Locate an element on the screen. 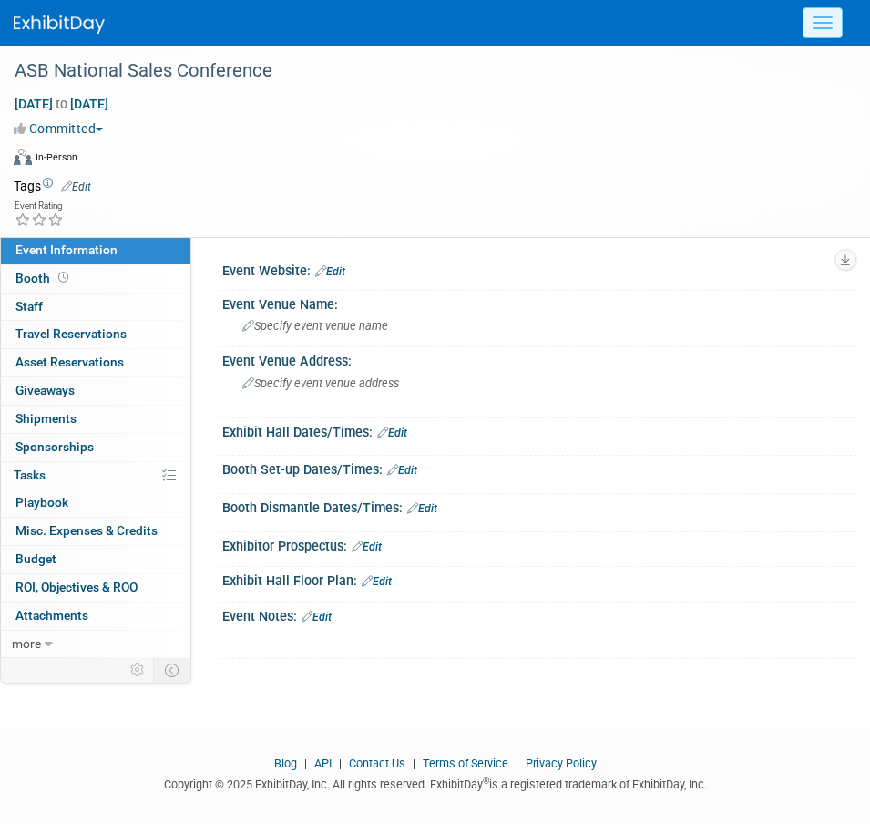 This screenshot has width=870, height=824. span: Budget is located at coordinates (36, 559).